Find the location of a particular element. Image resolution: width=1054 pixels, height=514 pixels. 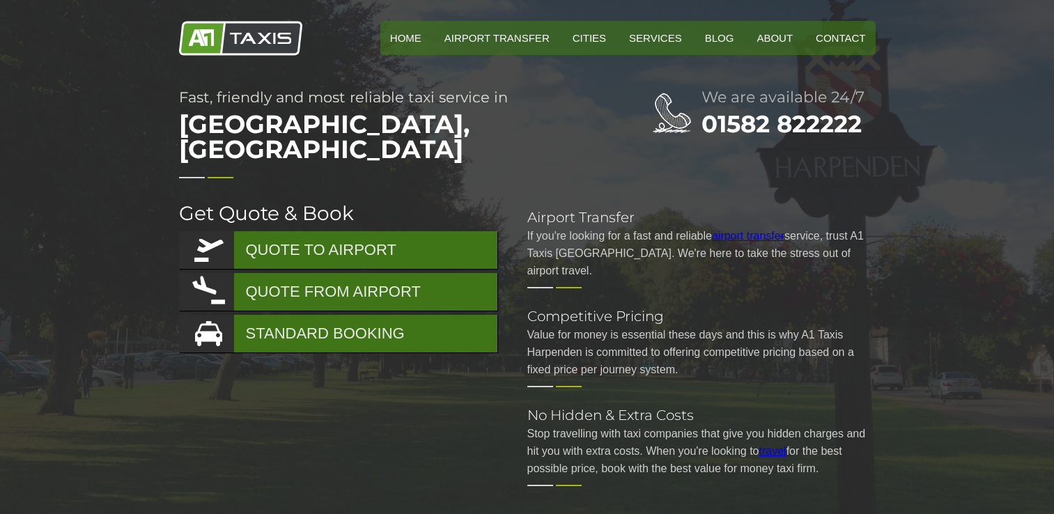

a: travel is located at coordinates (772, 451).